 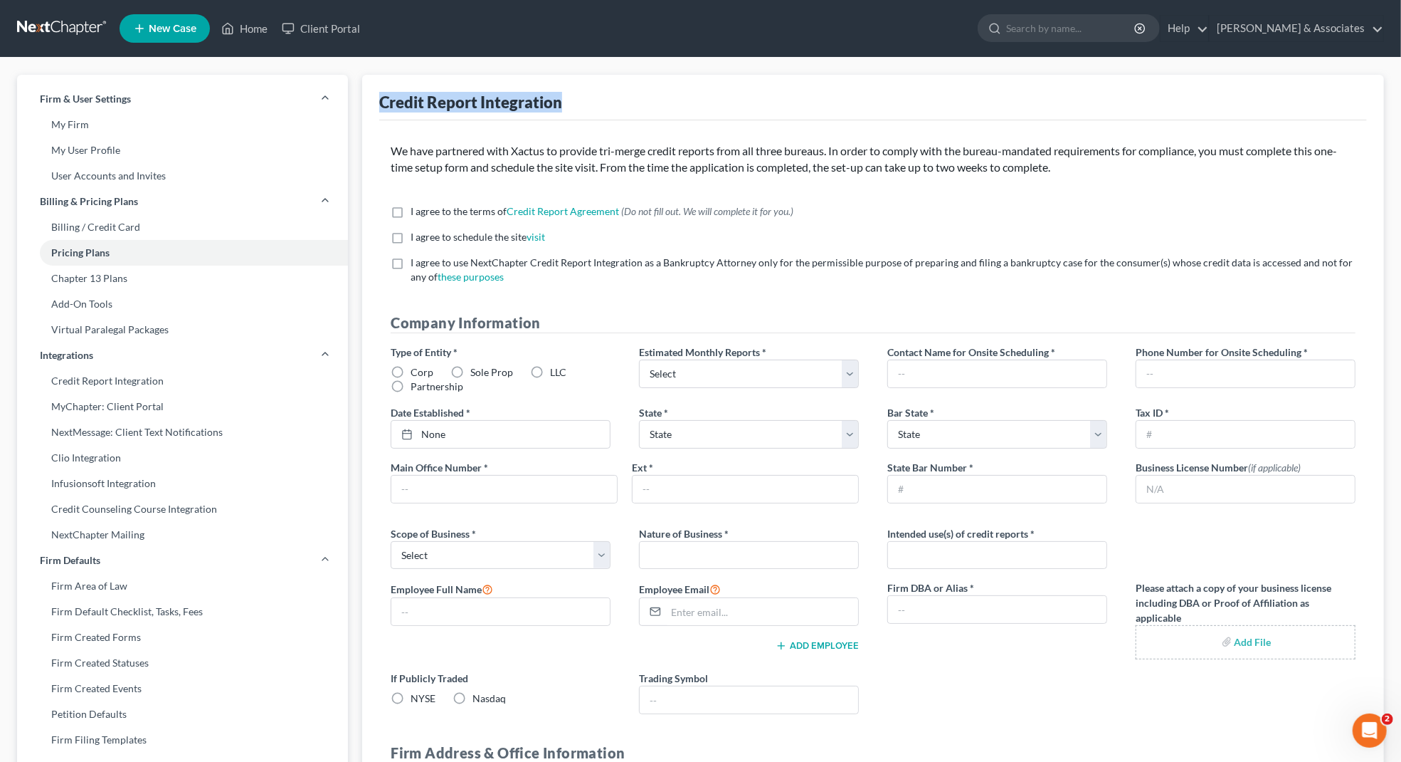 I want to click on a: Infusionsoft Integration, so click(x=182, y=483).